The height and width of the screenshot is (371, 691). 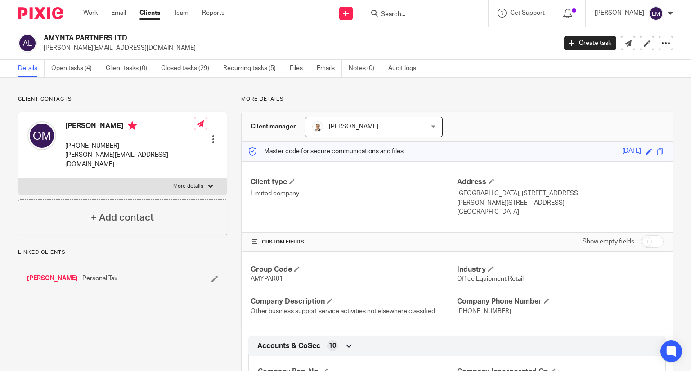 I want to click on a: Create task, so click(x=590, y=43).